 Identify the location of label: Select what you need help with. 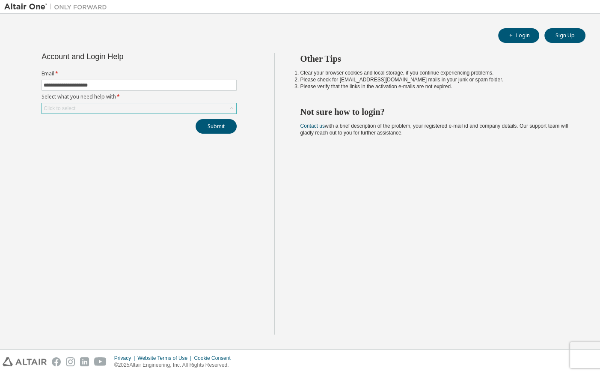
(139, 97).